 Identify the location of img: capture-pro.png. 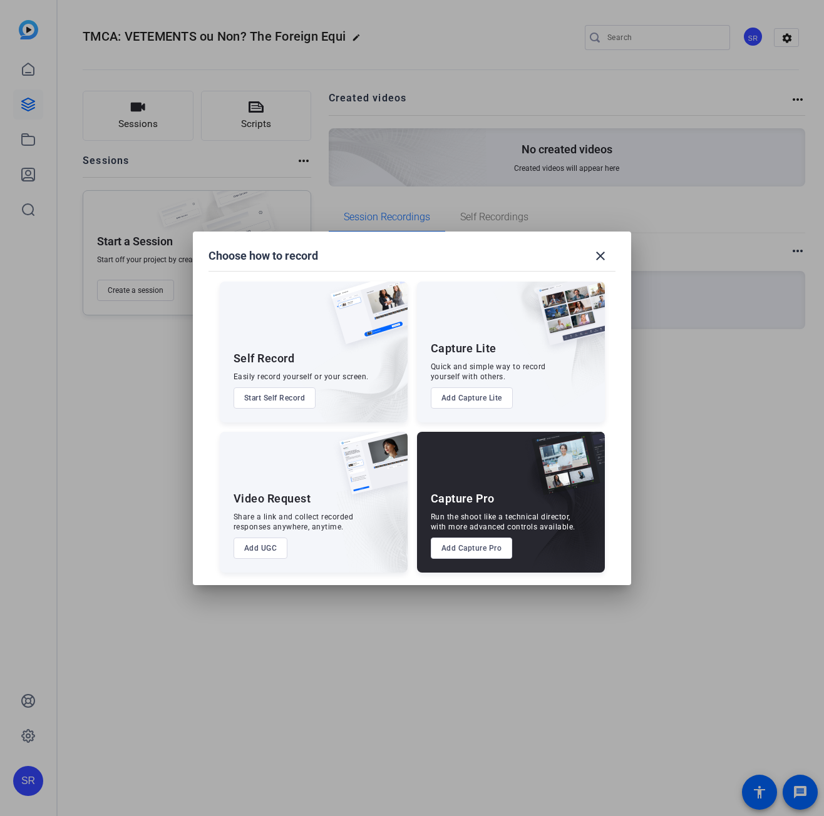
(563, 470).